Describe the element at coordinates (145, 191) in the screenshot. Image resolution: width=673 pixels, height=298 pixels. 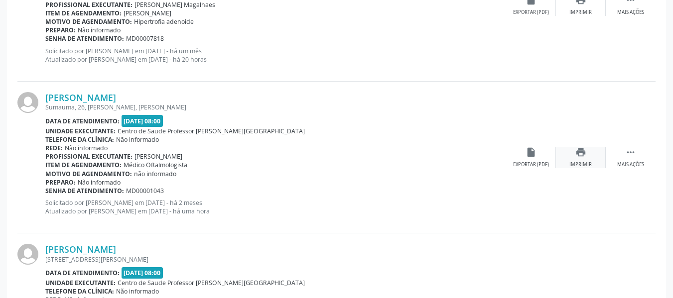
I see `span: MD00001043` at that location.